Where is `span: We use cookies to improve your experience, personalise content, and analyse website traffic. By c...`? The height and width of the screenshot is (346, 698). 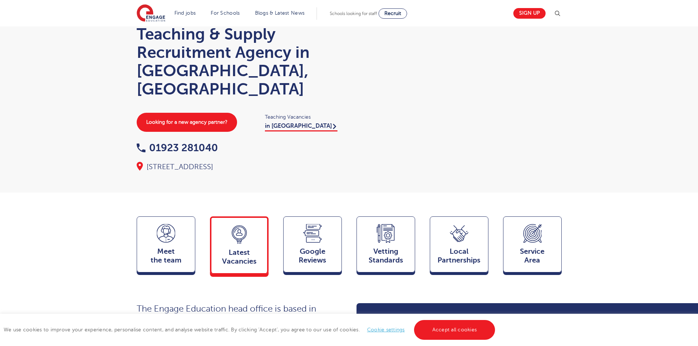 span: We use cookies to improve your experience, personalise content, and analyse website traffic. By c... is located at coordinates (250, 330).